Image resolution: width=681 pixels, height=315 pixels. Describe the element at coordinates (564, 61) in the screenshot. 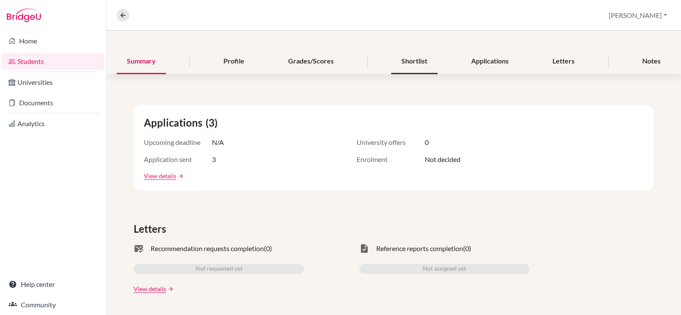

I see `div: Letters` at that location.